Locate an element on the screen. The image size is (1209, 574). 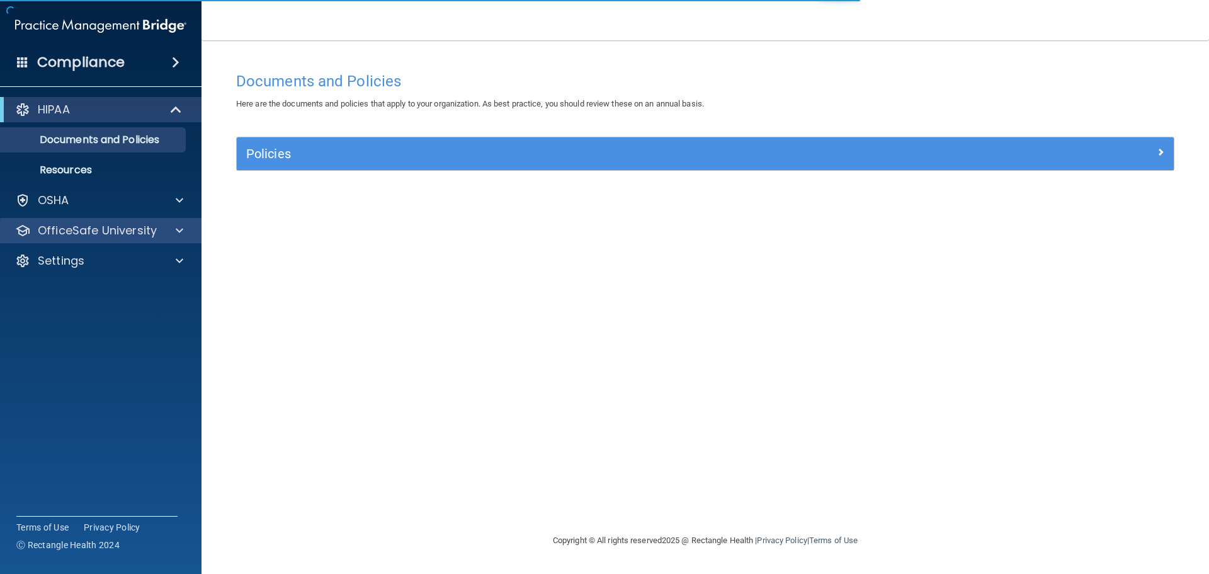
a: OfficeSafe University is located at coordinates (99, 230).